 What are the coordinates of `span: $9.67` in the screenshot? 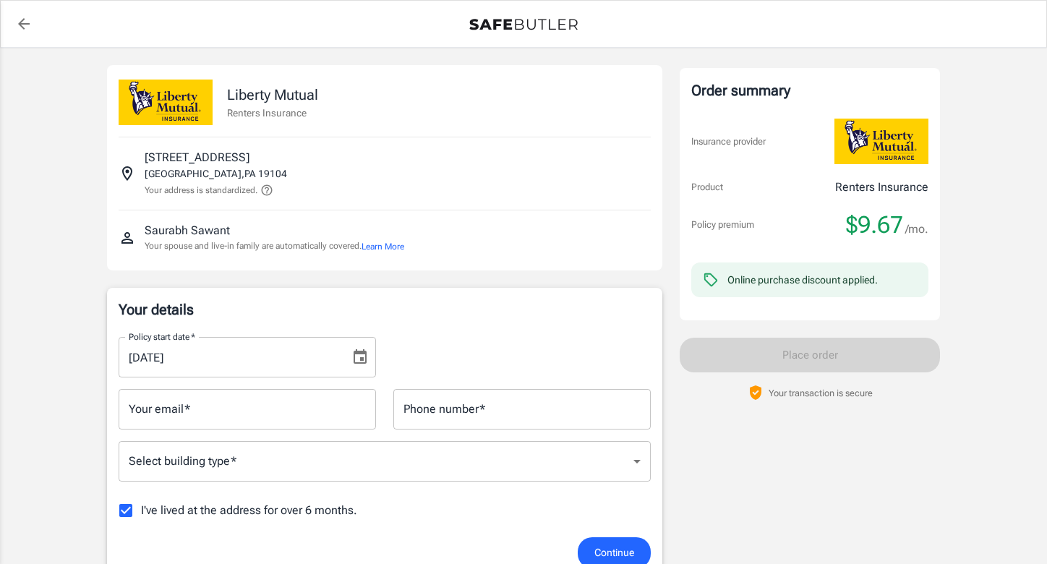 It's located at (874, 225).